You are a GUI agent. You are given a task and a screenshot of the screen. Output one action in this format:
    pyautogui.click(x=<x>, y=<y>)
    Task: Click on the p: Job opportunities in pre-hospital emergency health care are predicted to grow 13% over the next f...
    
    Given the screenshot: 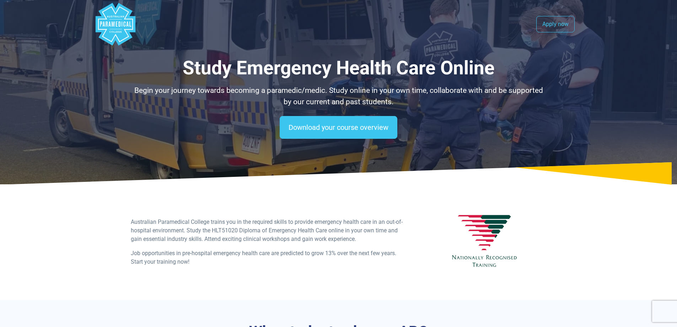 What is the action you would take?
    pyautogui.click(x=268, y=257)
    